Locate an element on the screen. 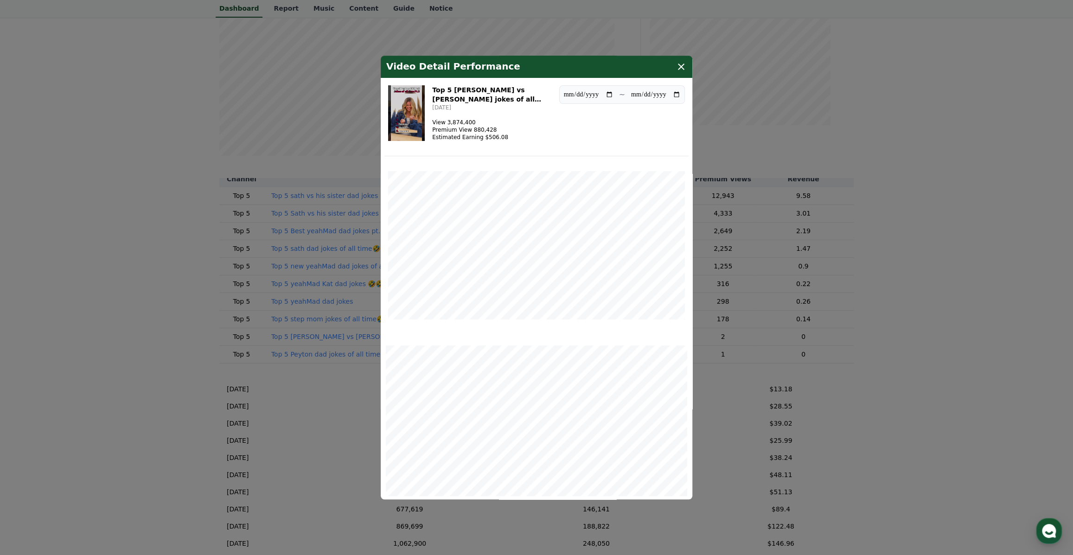 This screenshot has height=555, width=1073. p: Estimated Earning $506.08 is located at coordinates (470, 137).